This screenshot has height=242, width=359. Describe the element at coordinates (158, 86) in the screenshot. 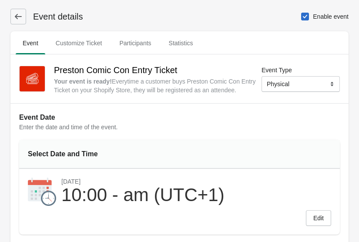

I see `div: Everytime a customer buys Preston Comic Con Entry Ticket on your Shopify Store, they will be regi...` at that location.